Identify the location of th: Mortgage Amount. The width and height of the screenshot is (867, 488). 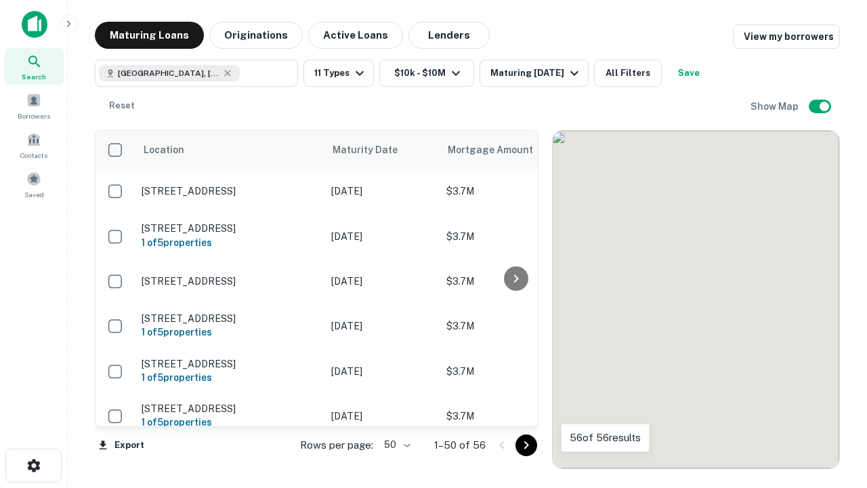
(514, 150).